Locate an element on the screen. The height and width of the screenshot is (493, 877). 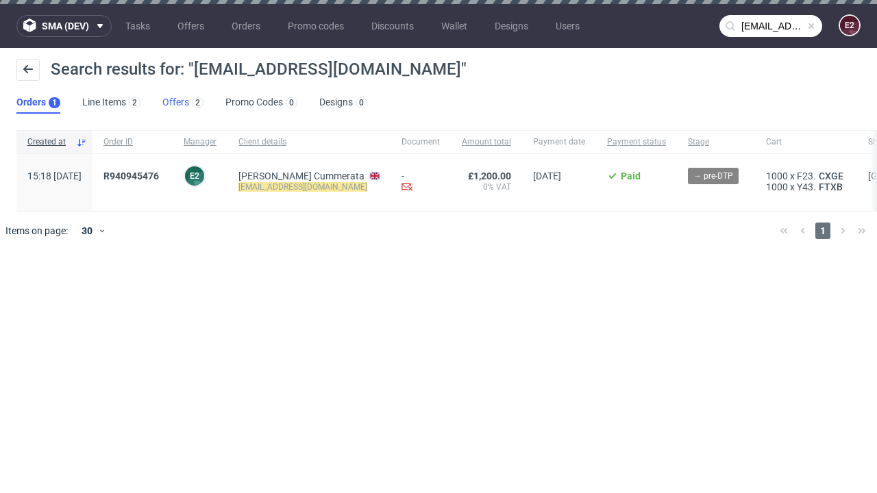
a: Designs0 is located at coordinates (343, 103).